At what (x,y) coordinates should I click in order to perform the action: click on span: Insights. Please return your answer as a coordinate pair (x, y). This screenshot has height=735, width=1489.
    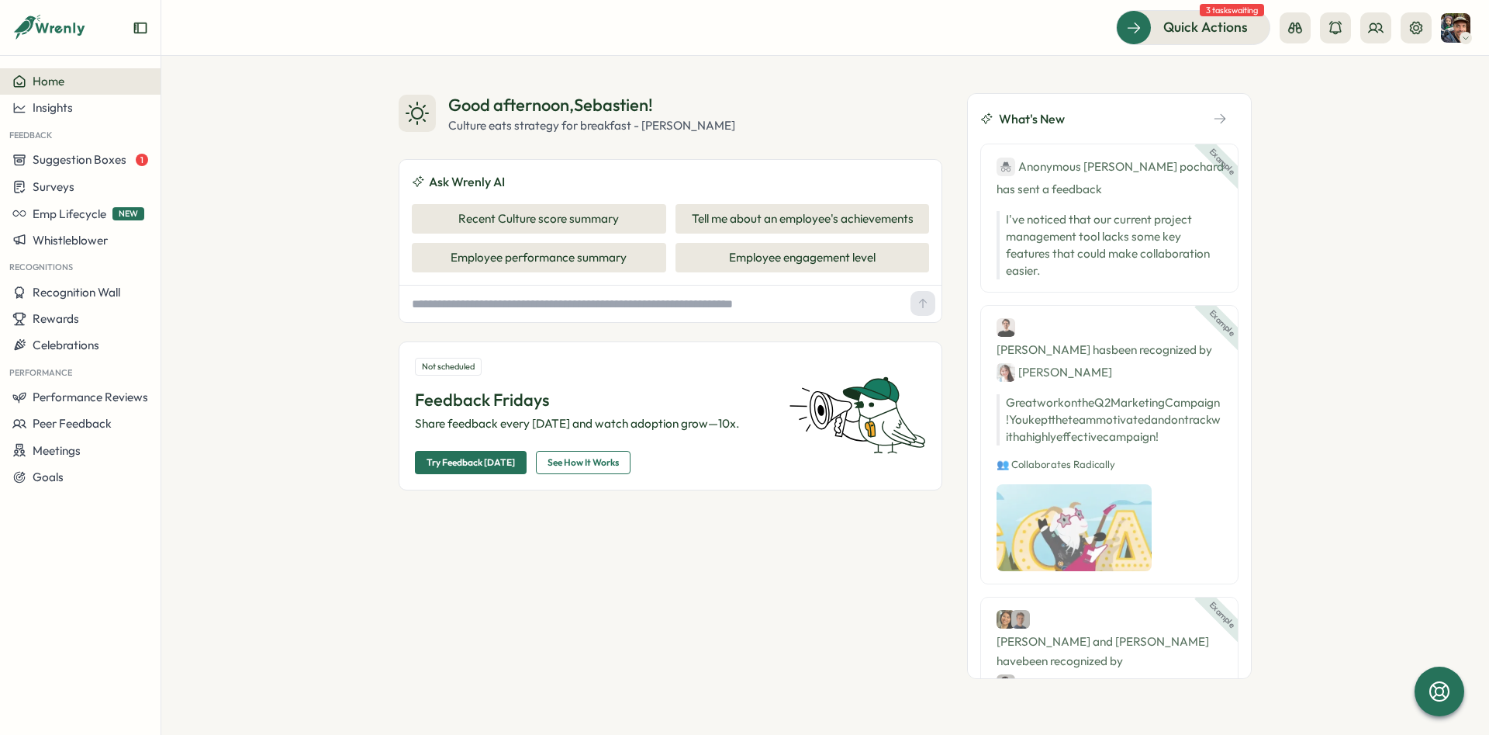
    Looking at the image, I should click on (53, 107).